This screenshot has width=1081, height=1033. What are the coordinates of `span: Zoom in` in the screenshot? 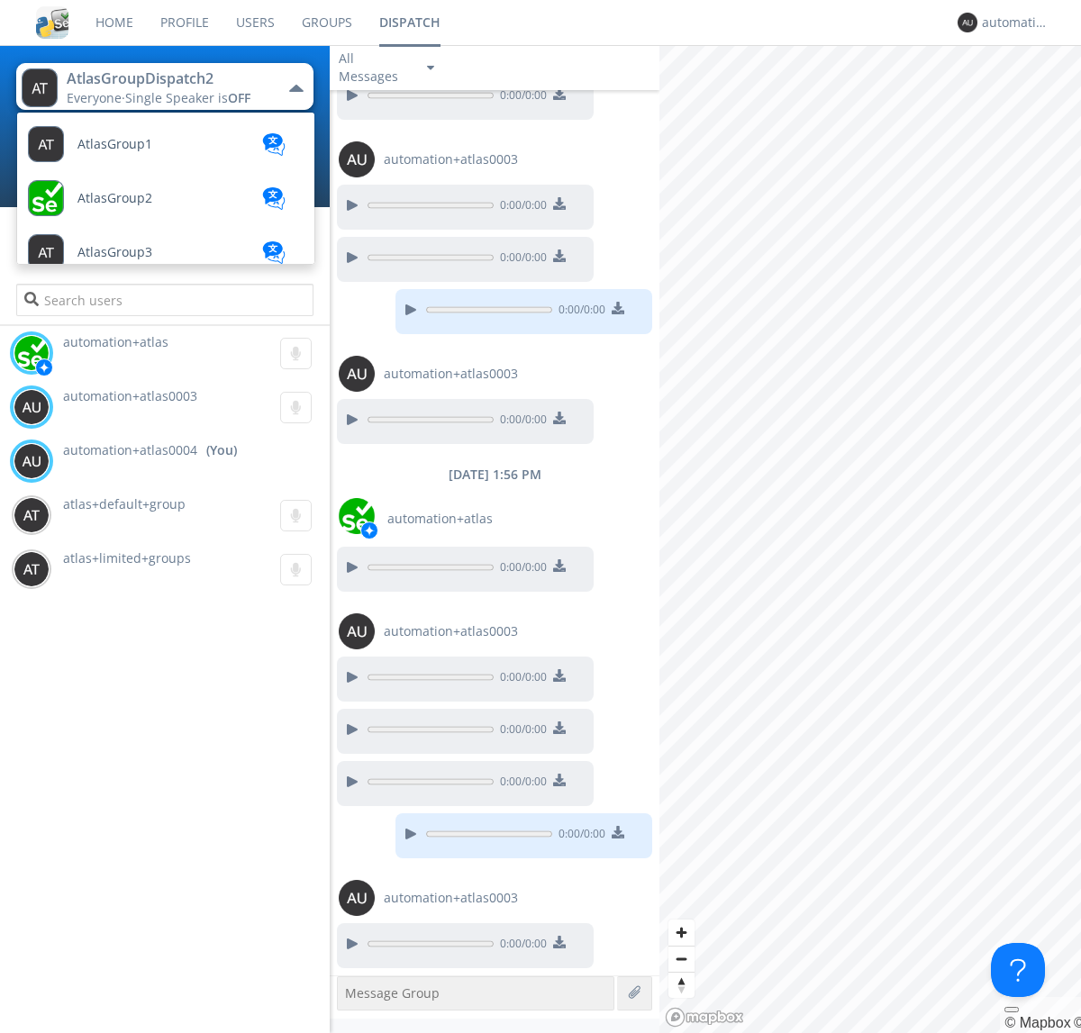 It's located at (681, 932).